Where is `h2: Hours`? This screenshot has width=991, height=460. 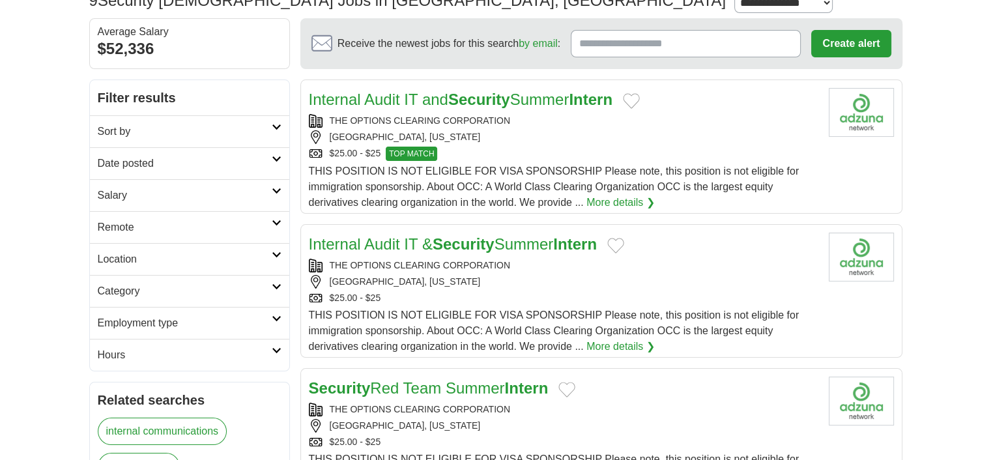 h2: Hours is located at coordinates (184, 355).